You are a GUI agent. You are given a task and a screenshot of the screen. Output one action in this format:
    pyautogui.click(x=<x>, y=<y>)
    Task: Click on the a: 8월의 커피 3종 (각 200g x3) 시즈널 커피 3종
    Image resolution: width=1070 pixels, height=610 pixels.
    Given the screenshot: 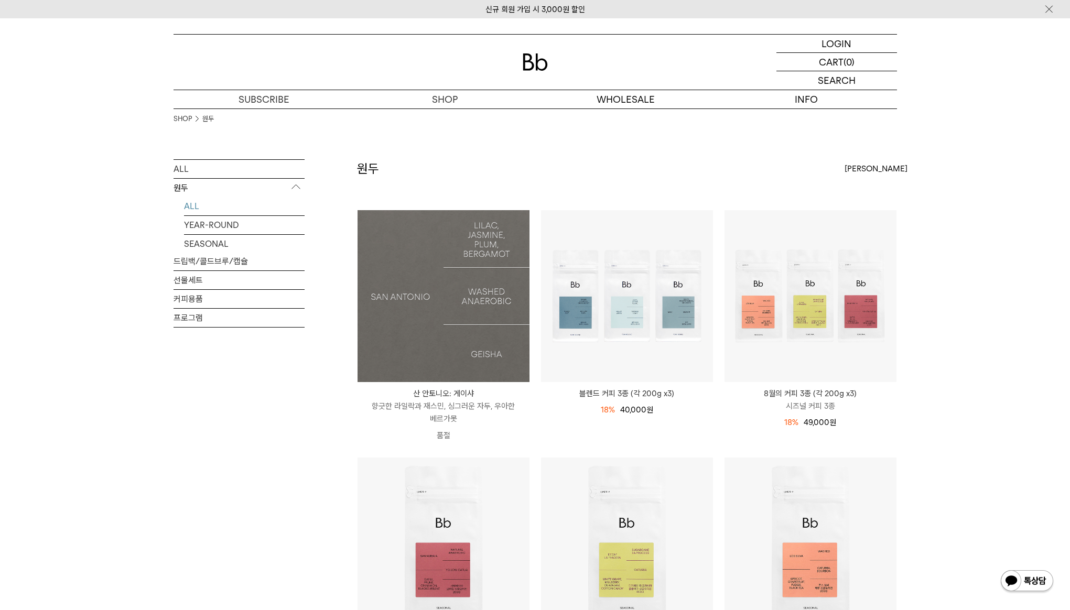 What is the action you would take?
    pyautogui.click(x=810, y=400)
    